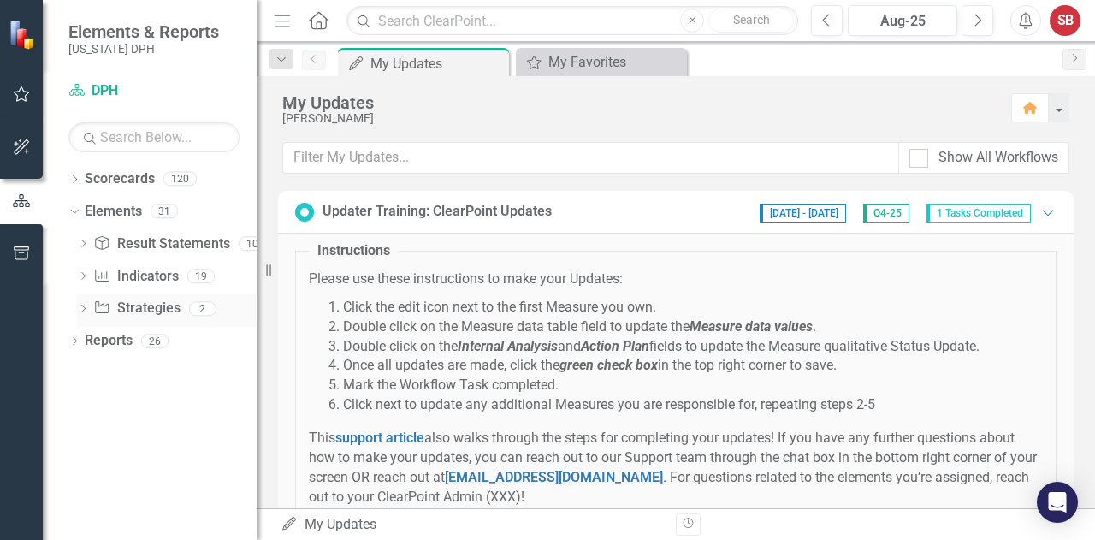 The height and width of the screenshot is (540, 1095). I want to click on a: Elements, so click(113, 211).